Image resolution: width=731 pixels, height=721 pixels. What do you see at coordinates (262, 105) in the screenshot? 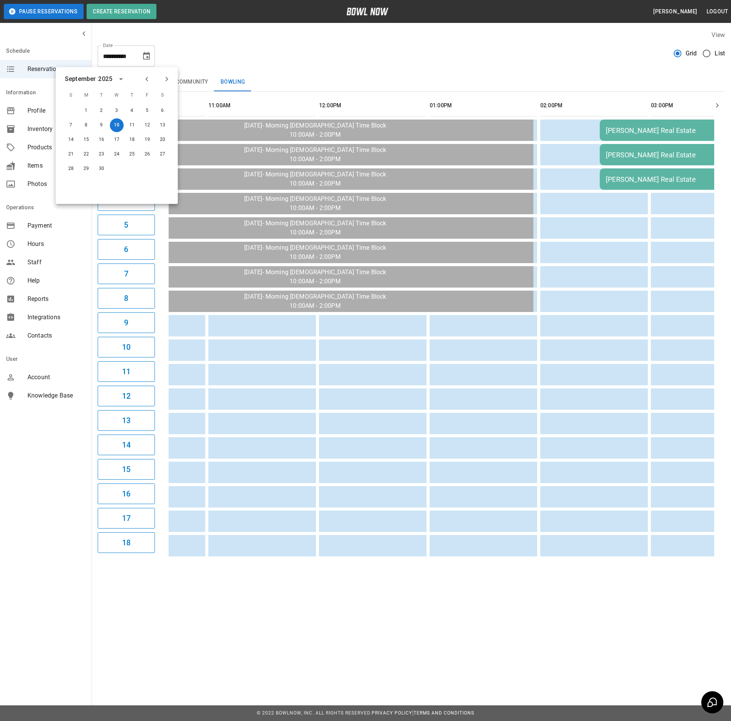
I see `th: 11:00AM` at bounding box center [262, 105].